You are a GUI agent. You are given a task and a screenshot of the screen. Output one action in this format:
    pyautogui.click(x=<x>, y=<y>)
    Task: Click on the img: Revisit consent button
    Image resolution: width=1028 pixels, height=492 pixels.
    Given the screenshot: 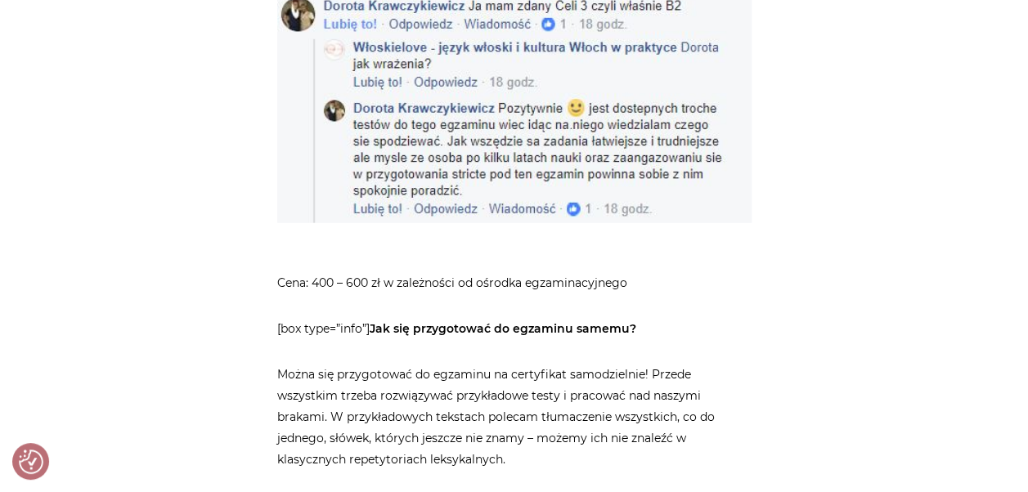 What is the action you would take?
    pyautogui.click(x=31, y=462)
    